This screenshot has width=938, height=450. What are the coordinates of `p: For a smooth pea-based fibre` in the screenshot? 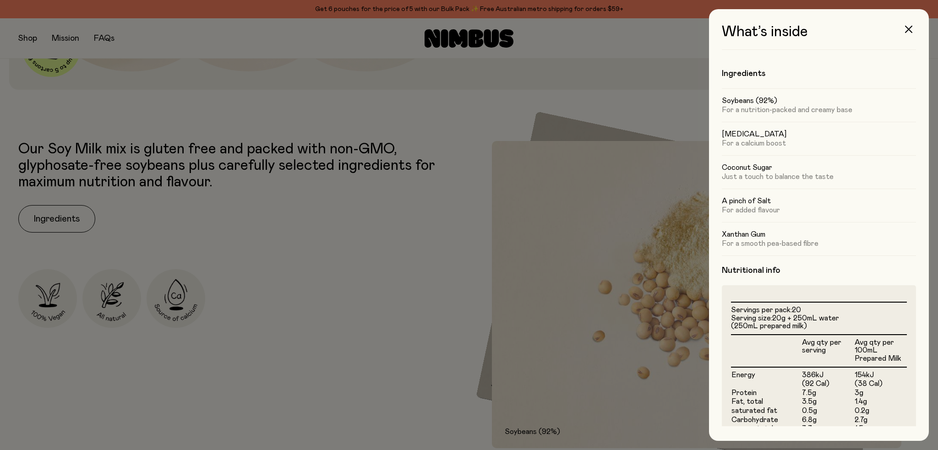 It's located at (819, 244).